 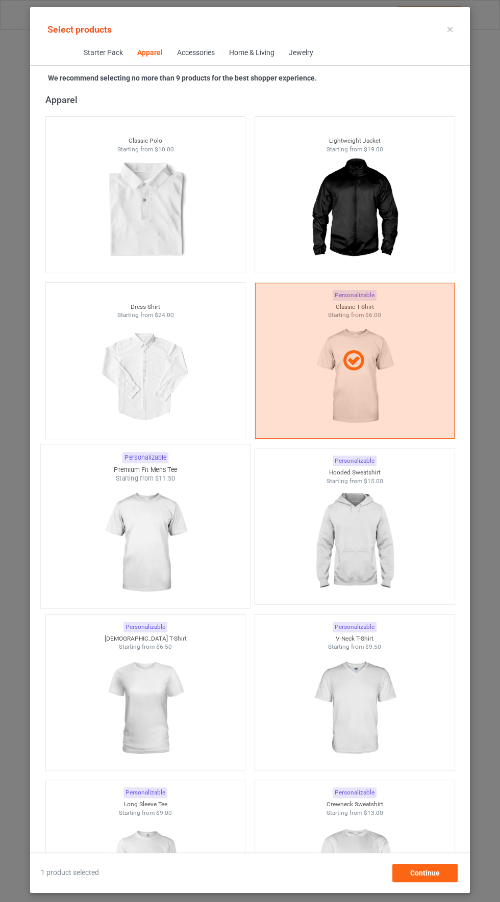 I want to click on span: $15.00, so click(x=373, y=481).